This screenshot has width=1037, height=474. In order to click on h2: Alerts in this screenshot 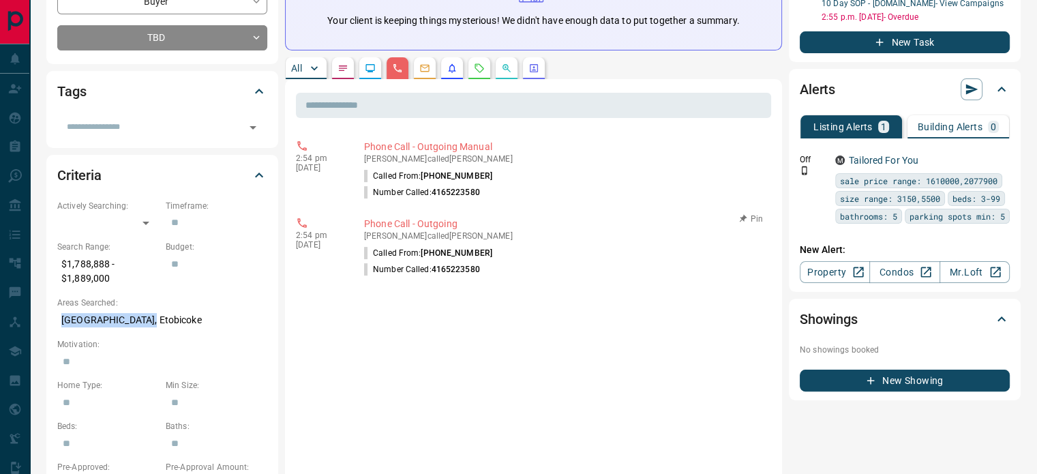, I will do `click(817, 89)`.